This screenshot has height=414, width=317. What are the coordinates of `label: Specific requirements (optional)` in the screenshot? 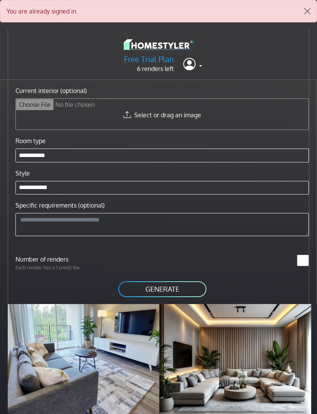 It's located at (60, 205).